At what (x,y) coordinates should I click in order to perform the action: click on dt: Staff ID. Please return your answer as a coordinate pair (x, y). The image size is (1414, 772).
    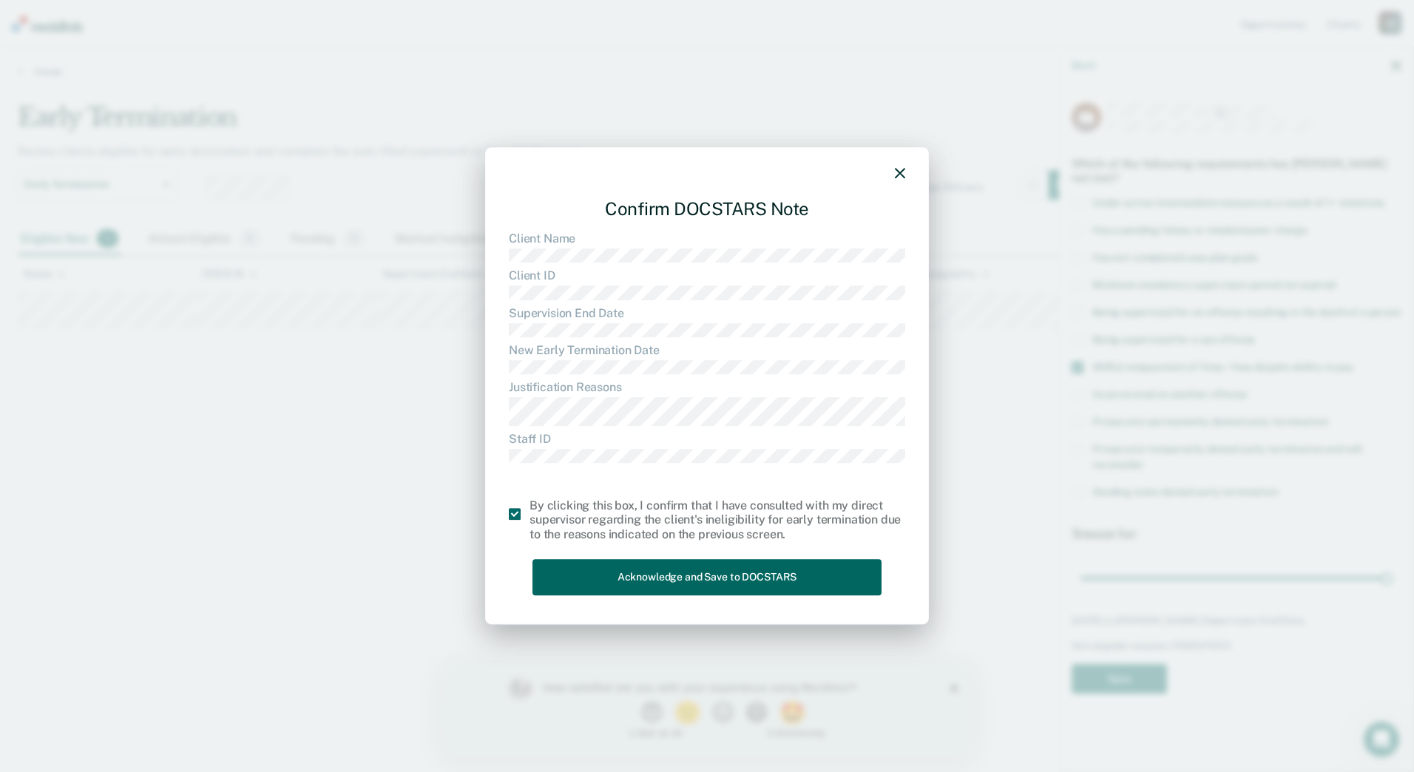
    Looking at the image, I should click on (707, 439).